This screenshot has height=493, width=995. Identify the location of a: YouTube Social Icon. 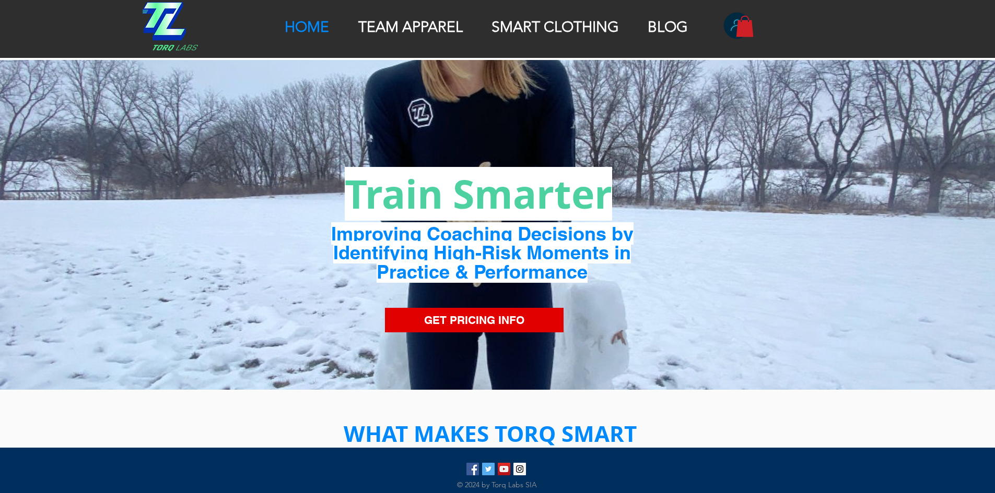
(504, 469).